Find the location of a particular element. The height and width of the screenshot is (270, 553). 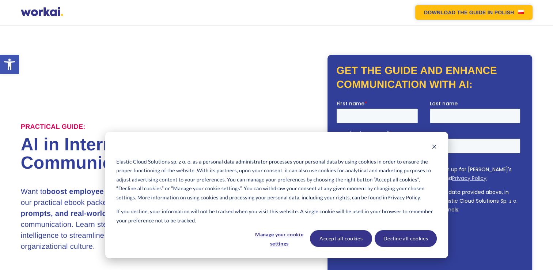

img: US flag is located at coordinates (521, 12).